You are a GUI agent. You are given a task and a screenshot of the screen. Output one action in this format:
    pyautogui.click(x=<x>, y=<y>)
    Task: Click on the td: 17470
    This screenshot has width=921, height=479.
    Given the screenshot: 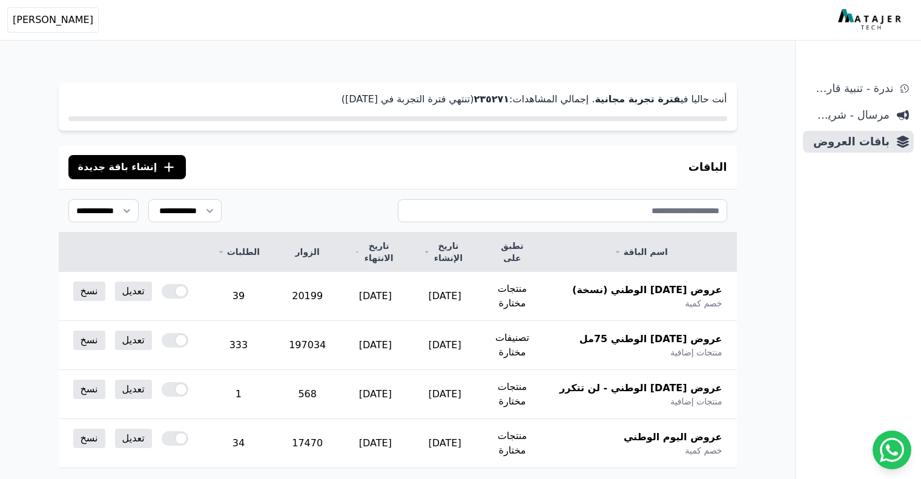 What is the action you would take?
    pyautogui.click(x=307, y=443)
    